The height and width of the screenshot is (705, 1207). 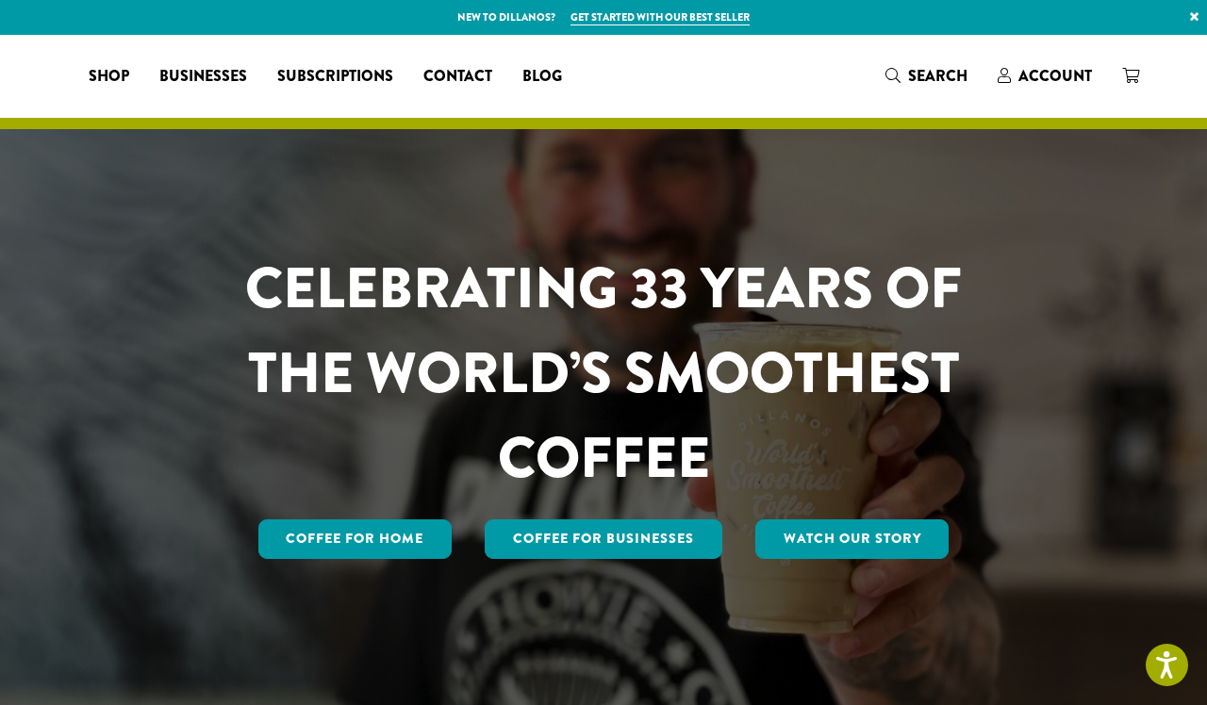 I want to click on a: Search, so click(x=926, y=75).